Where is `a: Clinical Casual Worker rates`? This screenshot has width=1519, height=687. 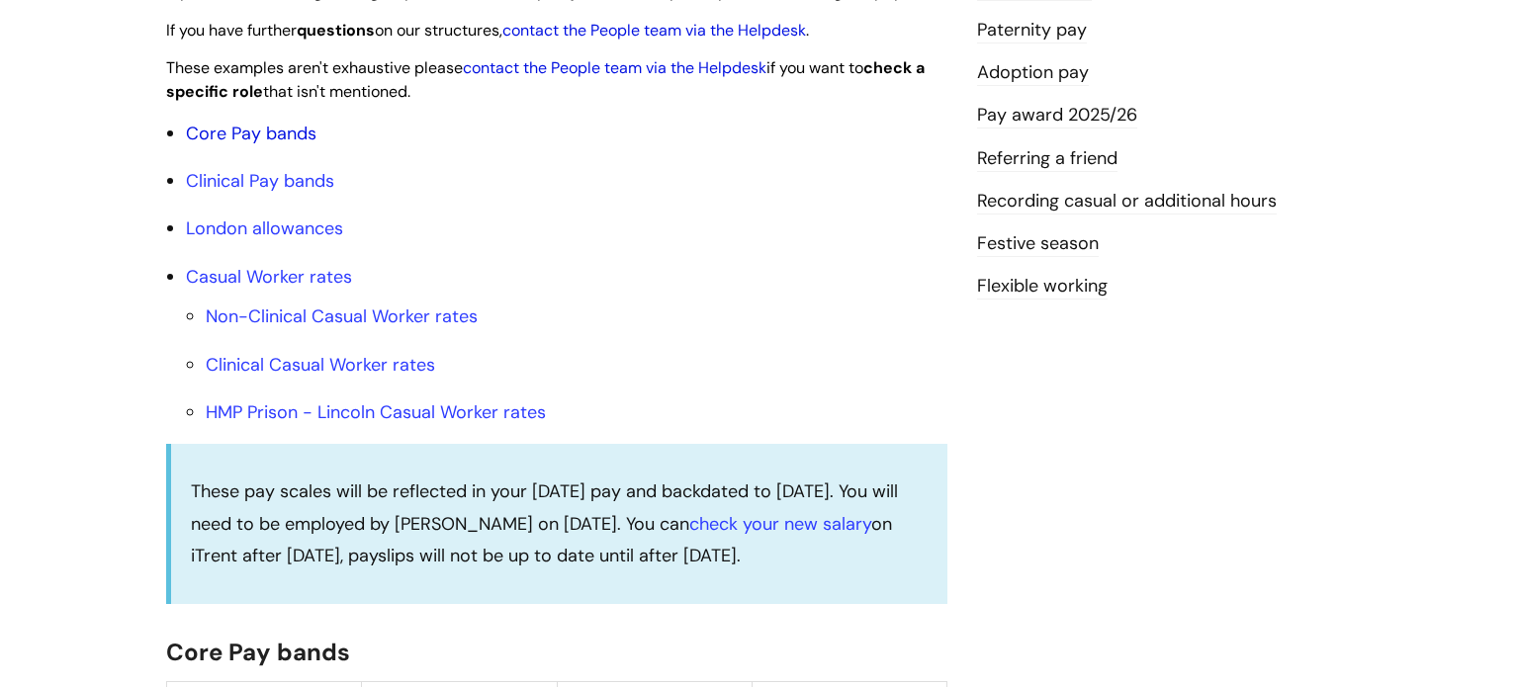
a: Clinical Casual Worker rates is located at coordinates (320, 365).